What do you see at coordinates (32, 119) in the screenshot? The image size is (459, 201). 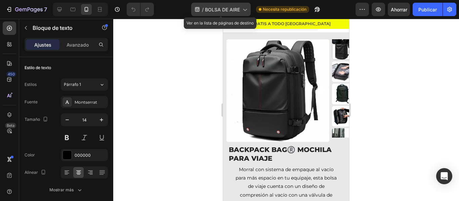 I see `font: Tamaño` at bounding box center [32, 119].